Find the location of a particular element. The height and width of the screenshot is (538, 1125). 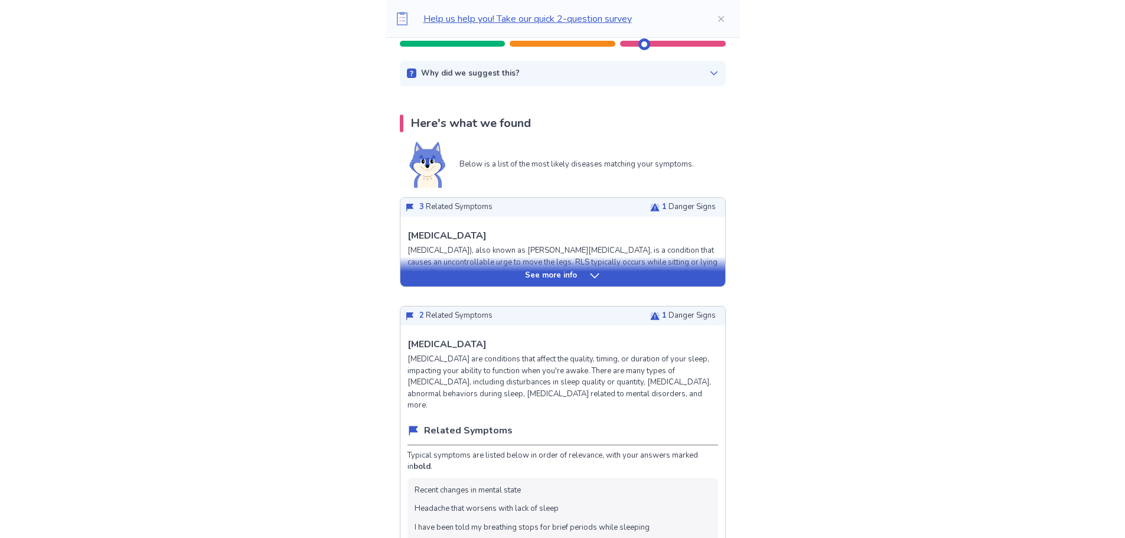

p: See more info is located at coordinates (551, 276).